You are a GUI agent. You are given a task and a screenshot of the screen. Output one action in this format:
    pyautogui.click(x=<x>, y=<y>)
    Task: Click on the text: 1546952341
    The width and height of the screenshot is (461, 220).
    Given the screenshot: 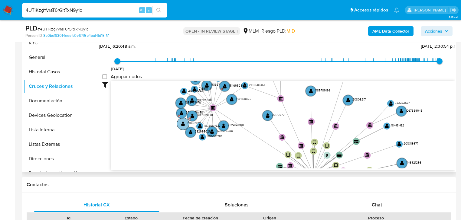 What is the action you would take?
    pyautogui.click(x=236, y=86)
    